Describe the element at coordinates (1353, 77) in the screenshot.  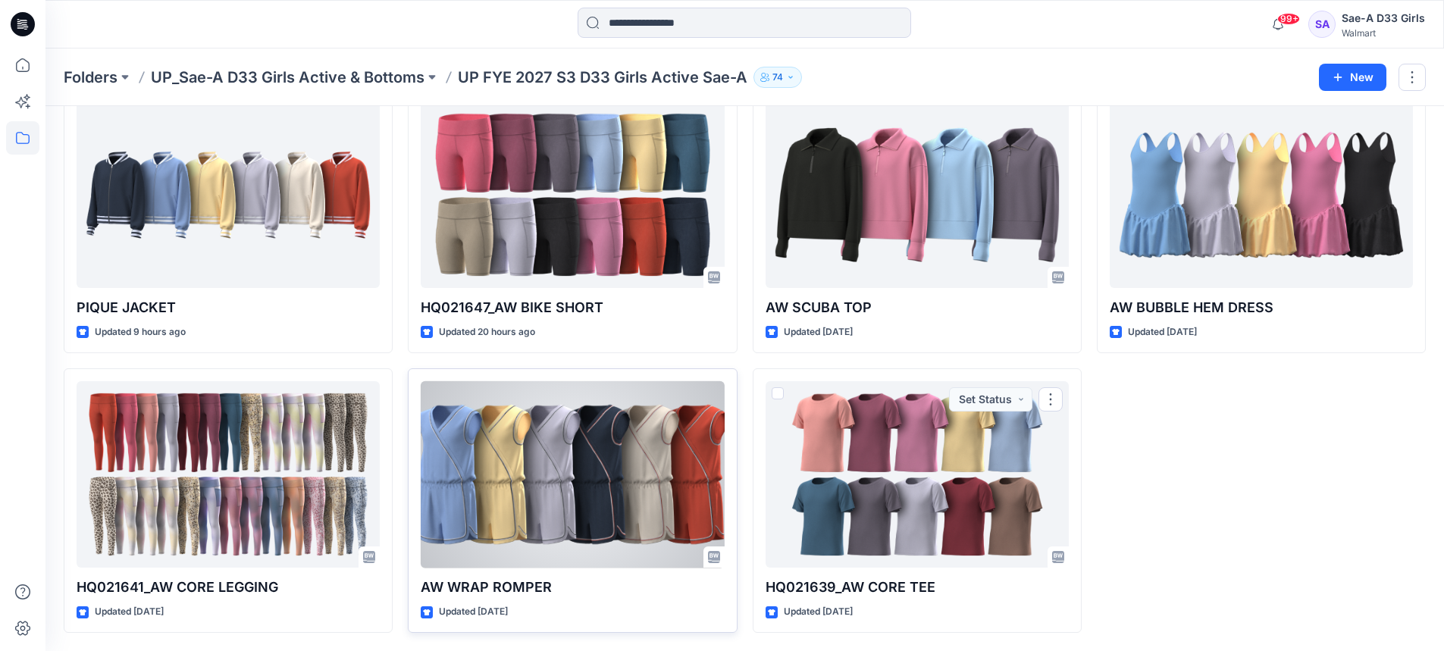
I see `button: New` at that location.